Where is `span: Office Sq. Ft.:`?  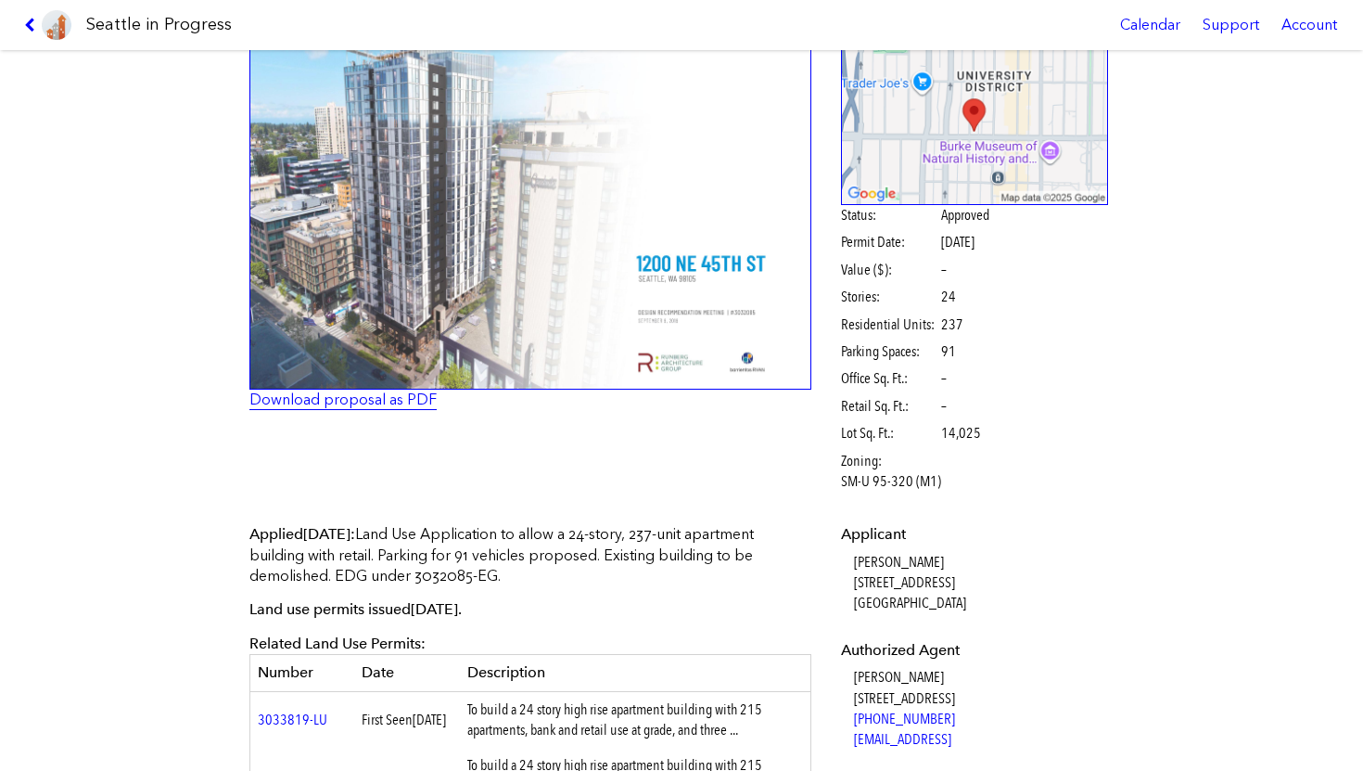
span: Office Sq. Ft.: is located at coordinates (889, 378).